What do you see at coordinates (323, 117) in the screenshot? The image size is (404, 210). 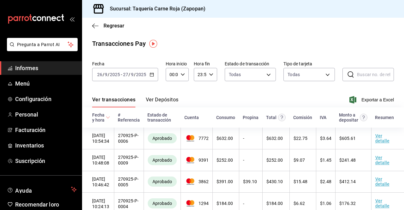 I see `font: IVA` at bounding box center [323, 117].